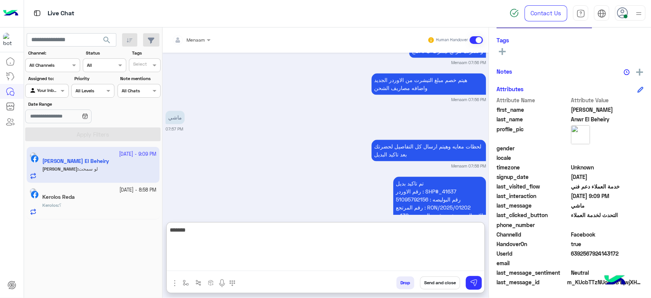  What do you see at coordinates (533, 272) in the screenshot?
I see `span: last_message_sentiment` at bounding box center [533, 272].